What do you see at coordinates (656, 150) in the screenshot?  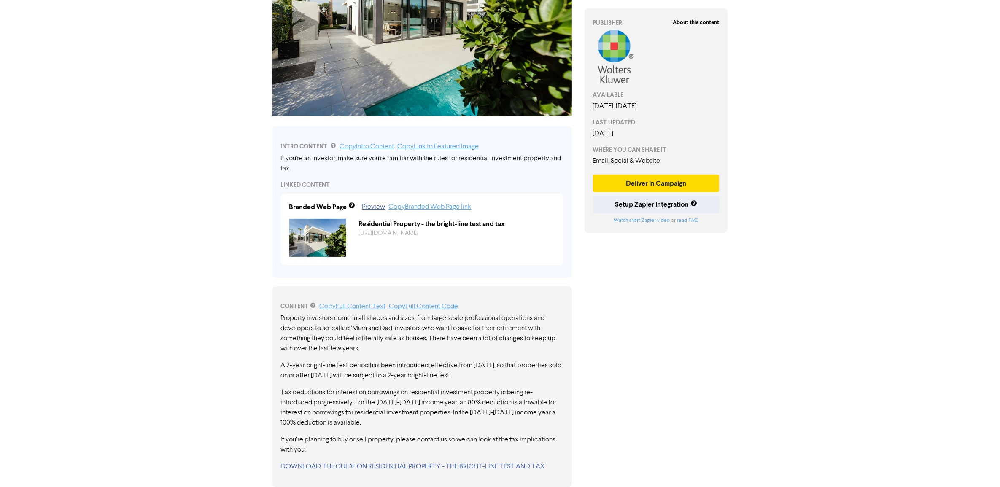 I see `div: WHERE YOU CAN SHARE IT` at bounding box center [656, 150].